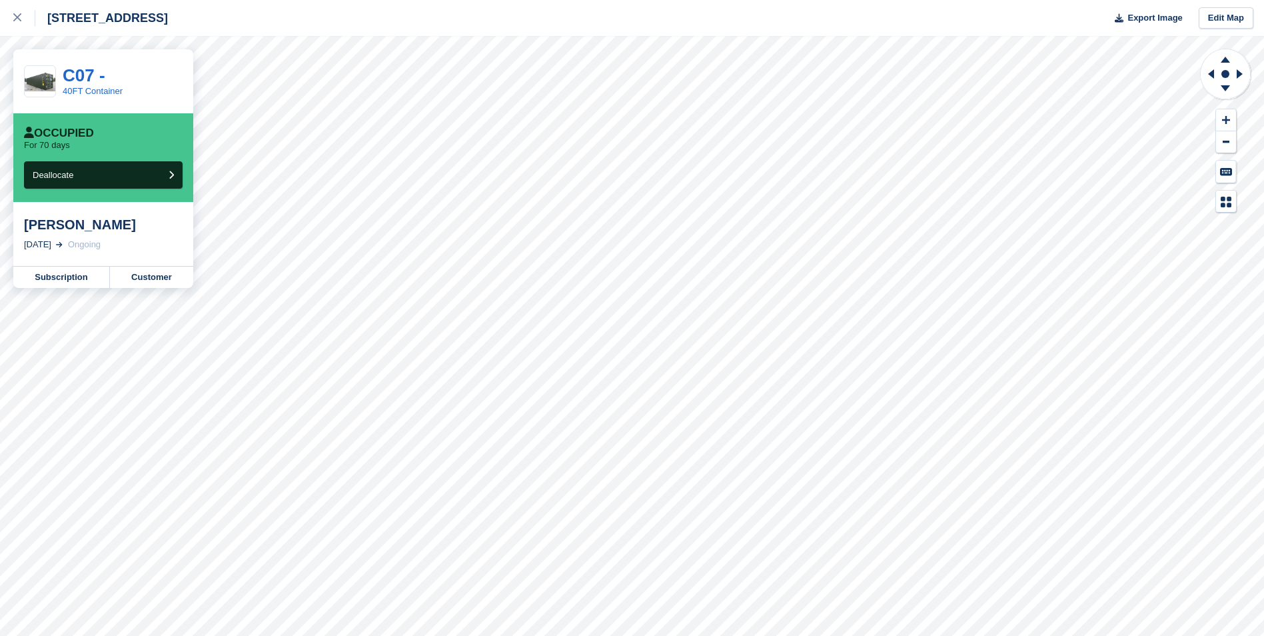  What do you see at coordinates (40, 81) in the screenshot?
I see `img: 40ft%20container.jpg` at bounding box center [40, 81].